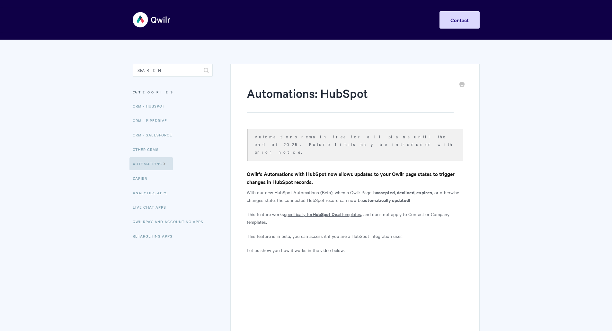 The height and width of the screenshot is (331, 612). Describe the element at coordinates (326, 214) in the screenshot. I see `b: HubSpot Deal` at that location.